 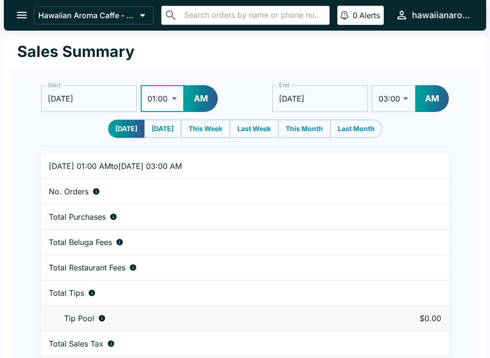 I want to click on label: Start, so click(x=54, y=85).